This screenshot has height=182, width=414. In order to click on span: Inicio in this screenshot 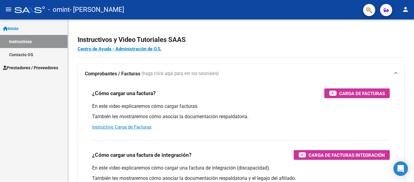, I will do `click(11, 28)`.